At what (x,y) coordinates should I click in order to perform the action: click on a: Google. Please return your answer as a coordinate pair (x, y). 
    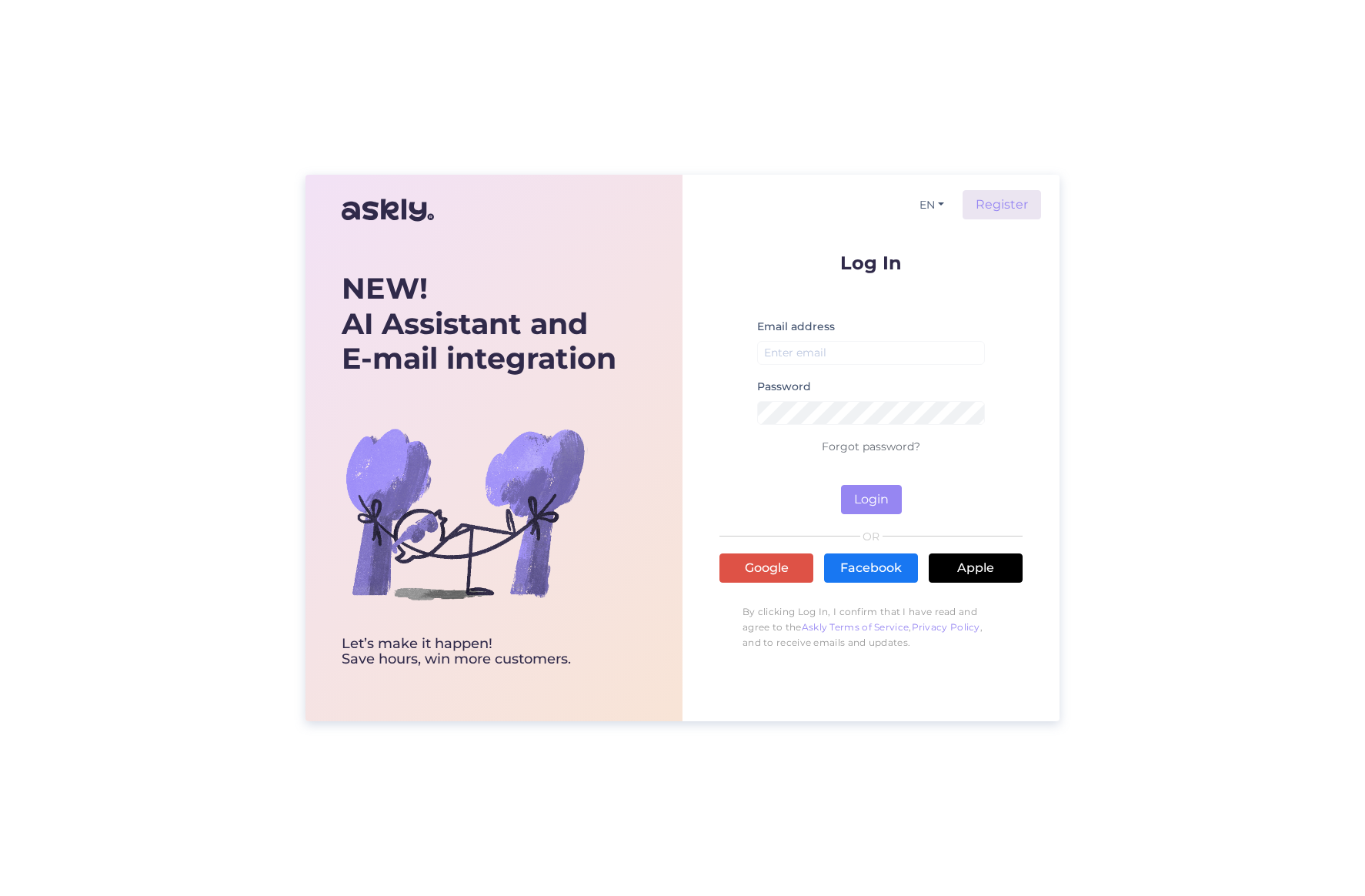
    Looking at the image, I should click on (767, 568).